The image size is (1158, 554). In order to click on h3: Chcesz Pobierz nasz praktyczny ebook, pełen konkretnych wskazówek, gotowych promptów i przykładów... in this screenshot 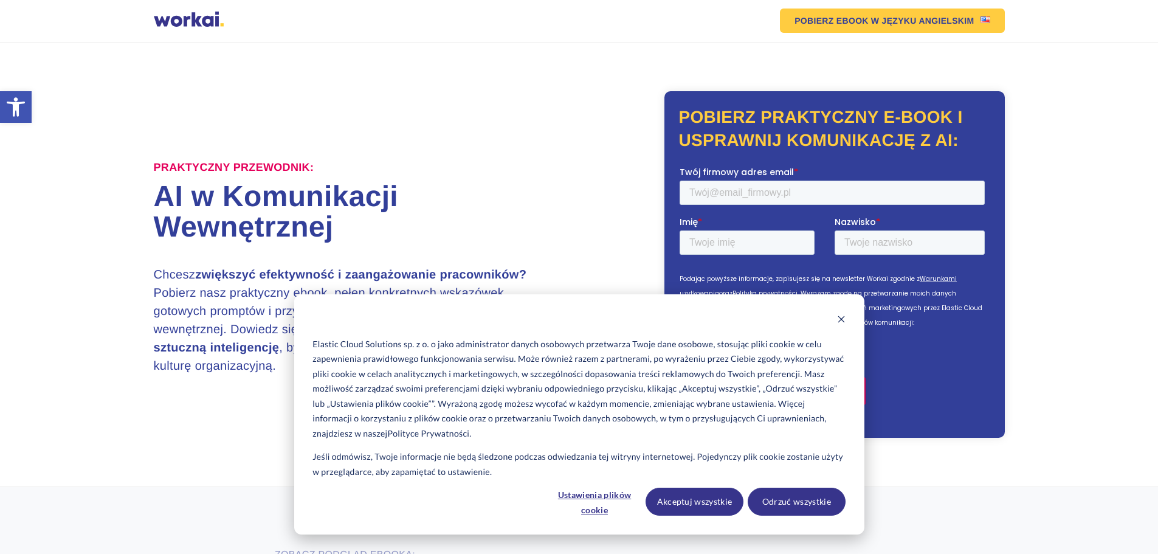, I will do `click(345, 320)`.